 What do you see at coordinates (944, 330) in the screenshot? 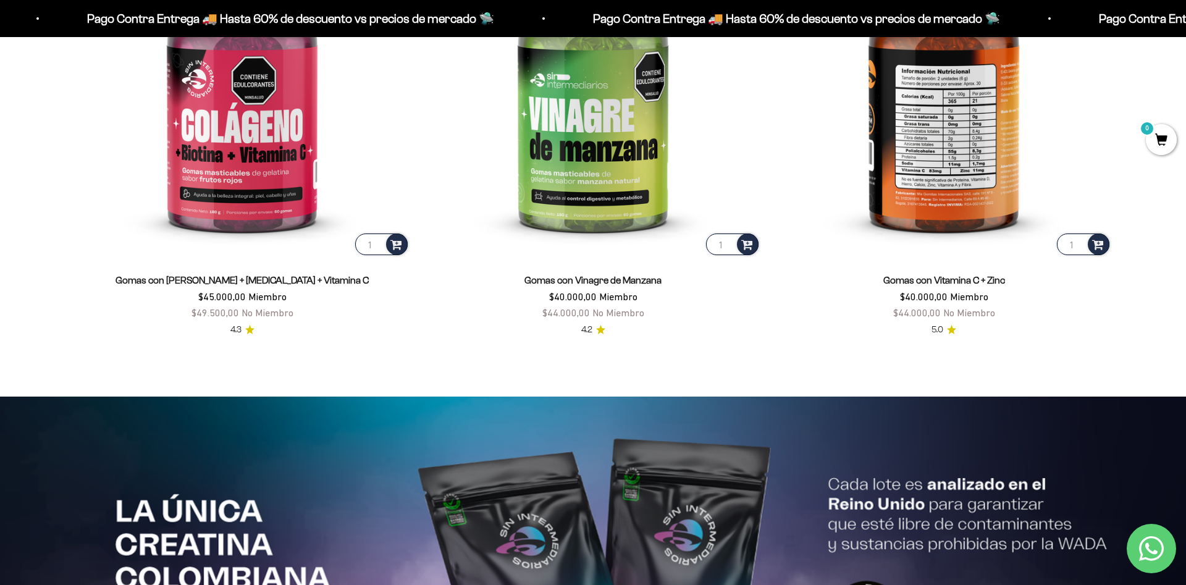
I see `a: 5.05.0 de 5.0 estrellas` at bounding box center [944, 330].